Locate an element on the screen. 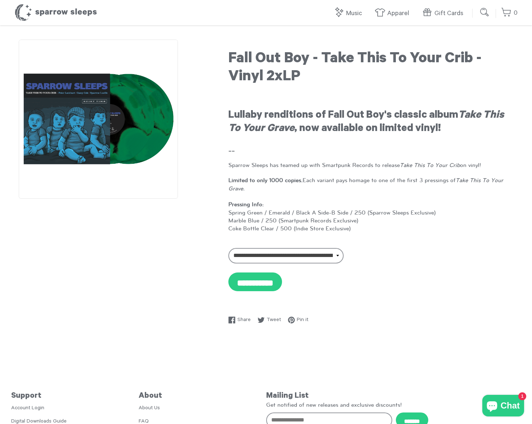 This screenshot has height=424, width=532. span: Each variant pays homage to one of the first 3 pressings of Spring Green / Emerald / Black A Side... is located at coordinates (365, 204).